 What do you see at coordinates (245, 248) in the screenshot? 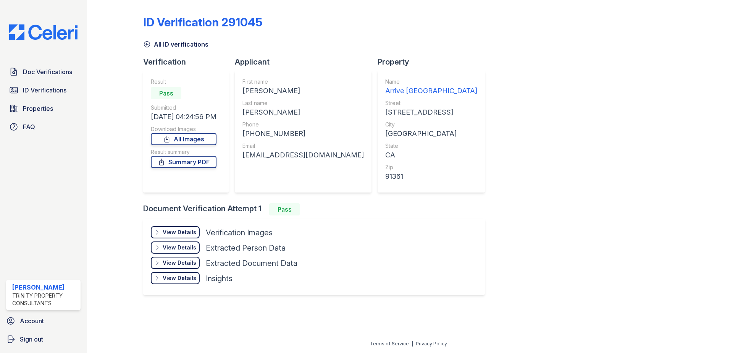
I see `div: Extracted Person Data` at bounding box center [245, 248].